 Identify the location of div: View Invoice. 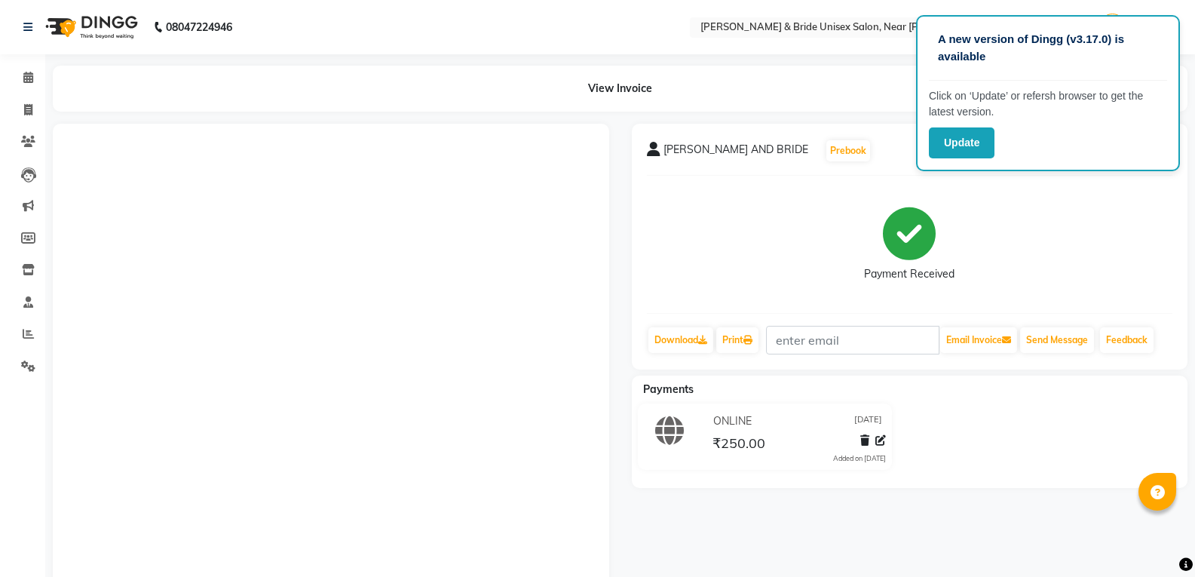
(620, 88).